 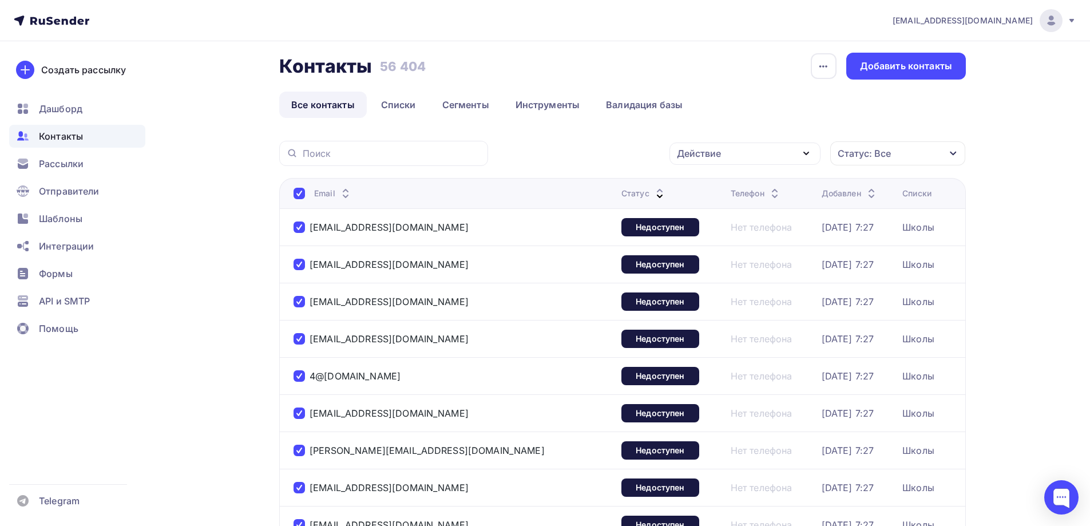 I want to click on div: Добавлен, so click(x=850, y=193).